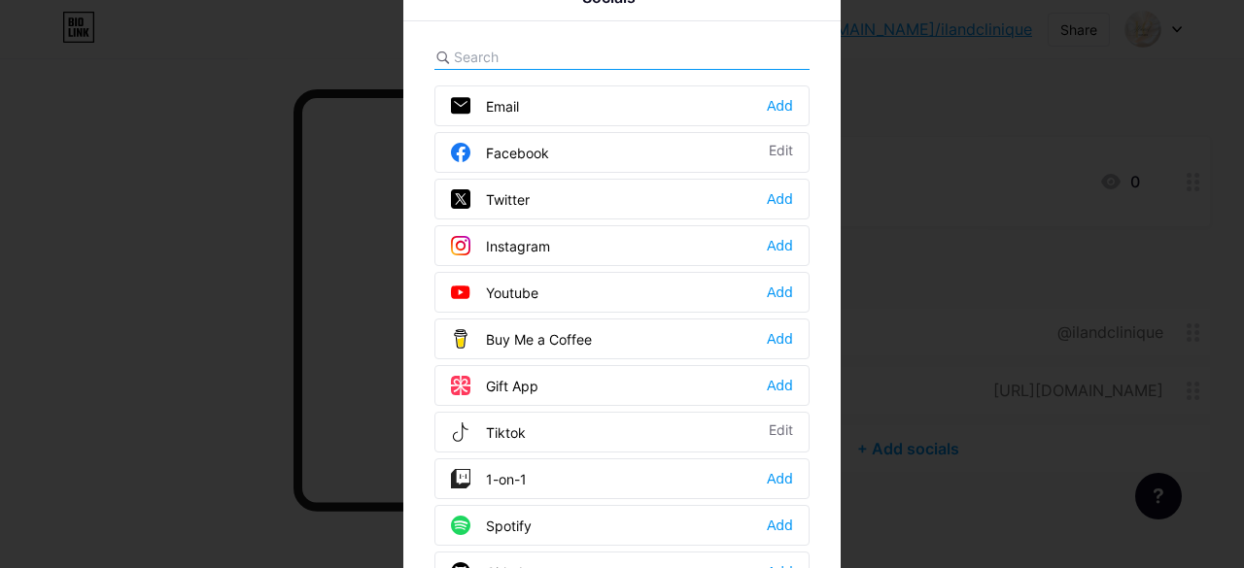  What do you see at coordinates (495, 292) in the screenshot?
I see `div: Youtube` at bounding box center [495, 292].